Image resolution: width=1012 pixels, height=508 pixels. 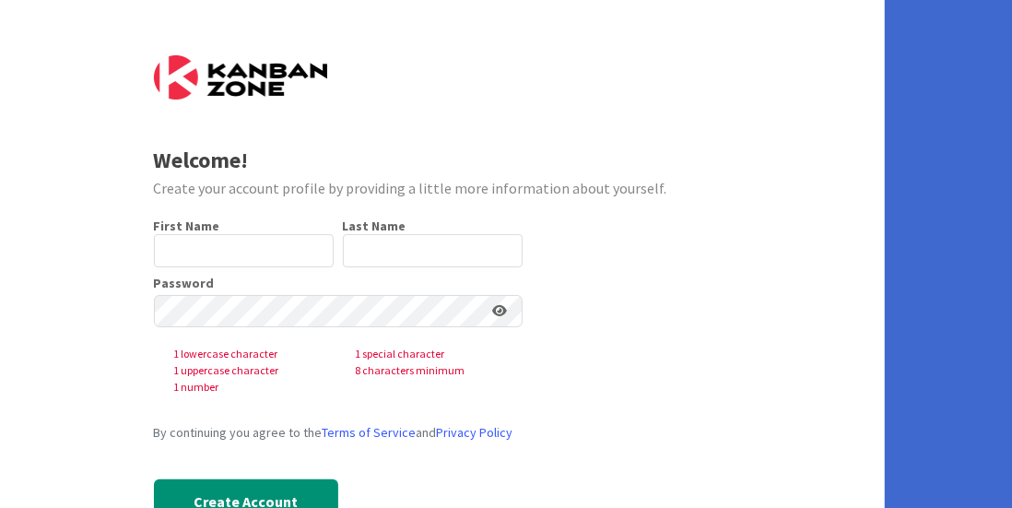 What do you see at coordinates (250, 371) in the screenshot?
I see `span: 1 uppercase character` at bounding box center [250, 371].